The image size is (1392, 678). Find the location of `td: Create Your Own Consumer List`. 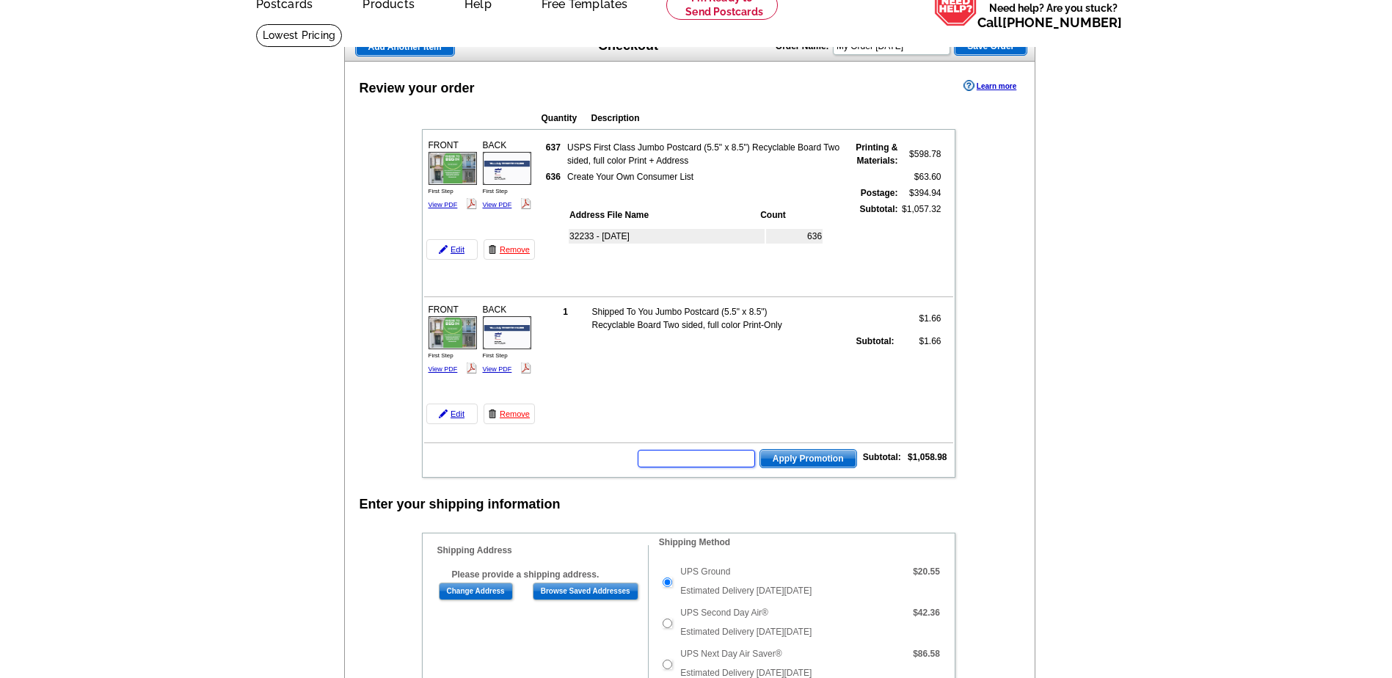

td: Create Your Own Consumer List is located at coordinates (705, 177).